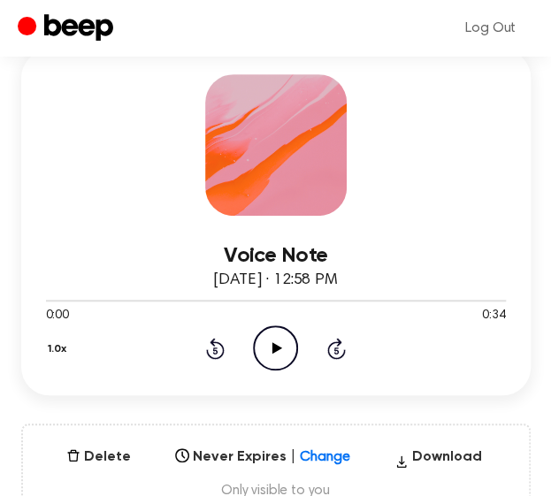 The width and height of the screenshot is (551, 496). I want to click on button: Delete, so click(98, 457).